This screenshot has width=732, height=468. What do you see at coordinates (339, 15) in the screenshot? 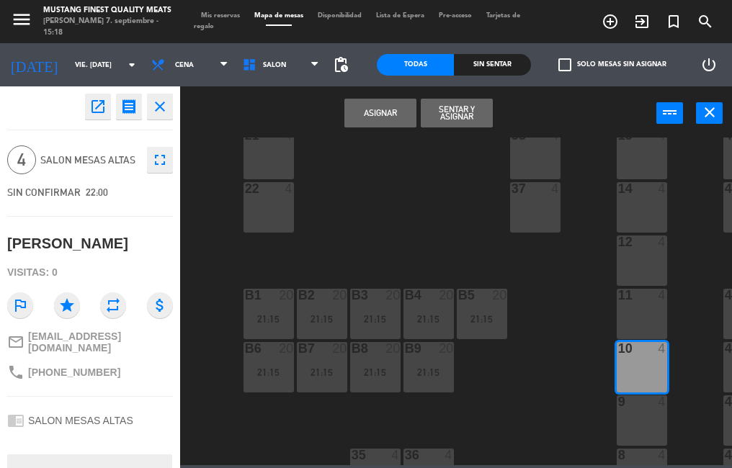
I see `span: Disponibilidad` at bounding box center [339, 15].